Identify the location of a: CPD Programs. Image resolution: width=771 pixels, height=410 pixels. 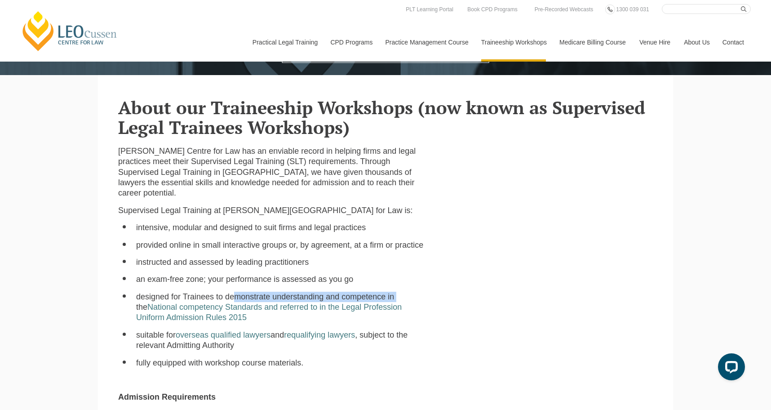
(351, 42).